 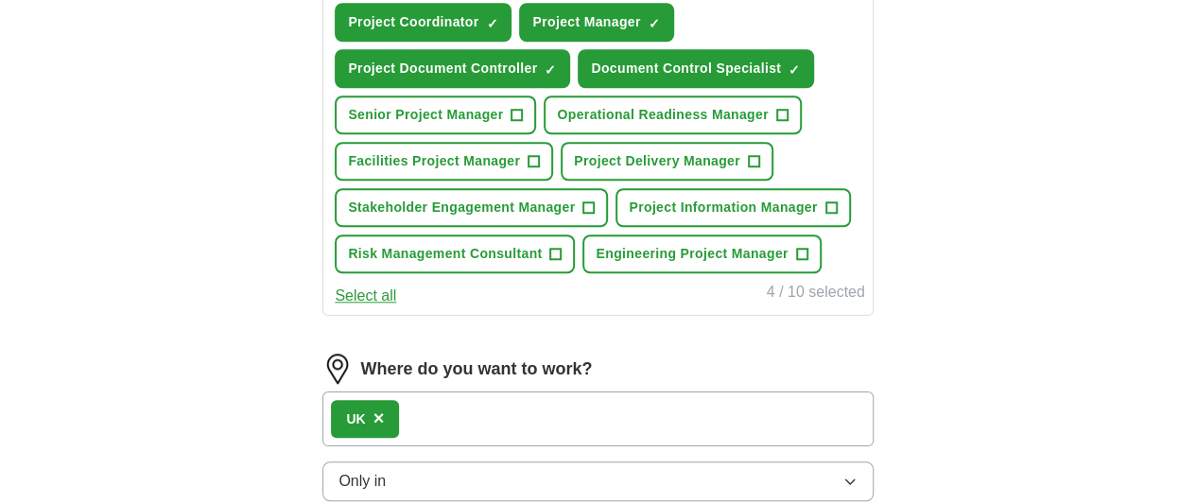 What do you see at coordinates (662, 114) in the screenshot?
I see `span: Operational Readiness Manager` at bounding box center [662, 114].